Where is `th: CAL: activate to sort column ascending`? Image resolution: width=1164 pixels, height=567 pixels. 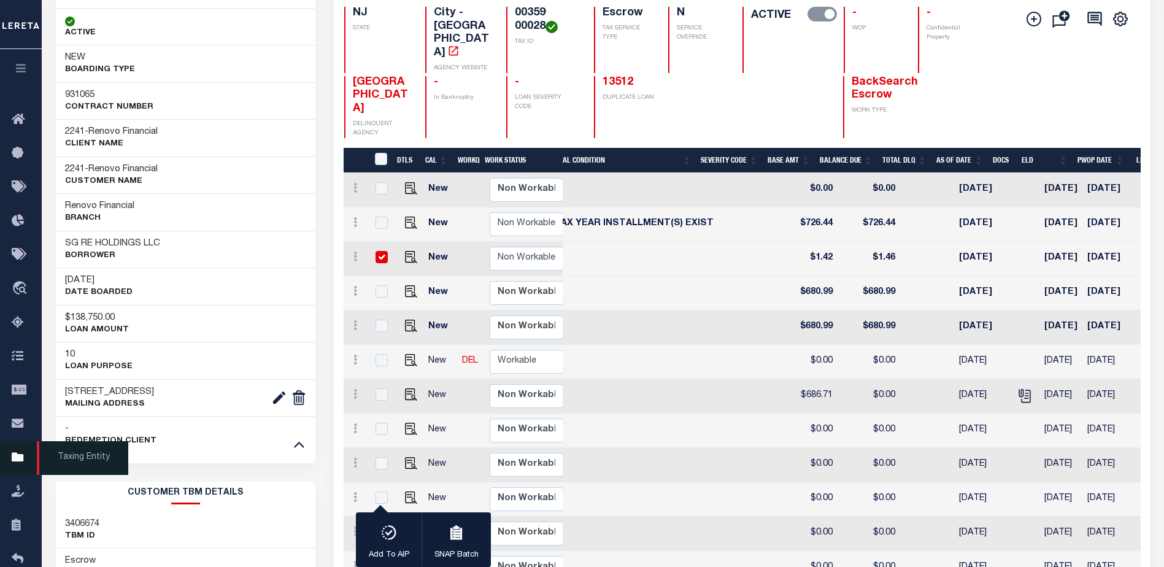 th: CAL: activate to sort column ascending is located at coordinates (436, 160).